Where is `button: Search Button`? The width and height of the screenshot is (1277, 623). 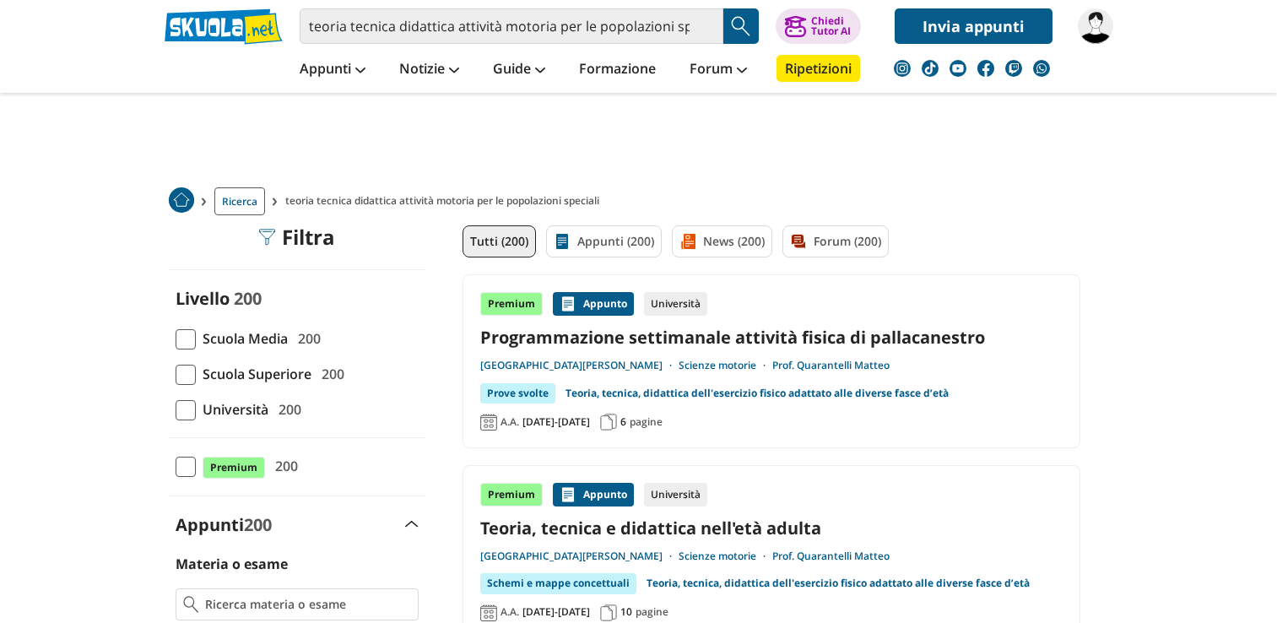
button: Search Button is located at coordinates (741, 26).